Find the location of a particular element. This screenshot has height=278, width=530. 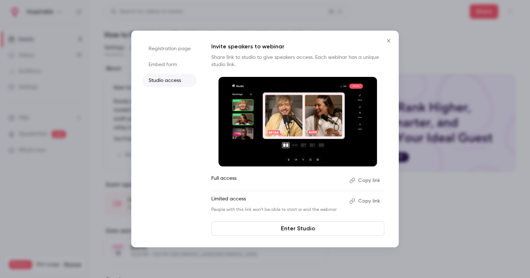

p: Limited access is located at coordinates (277, 201).